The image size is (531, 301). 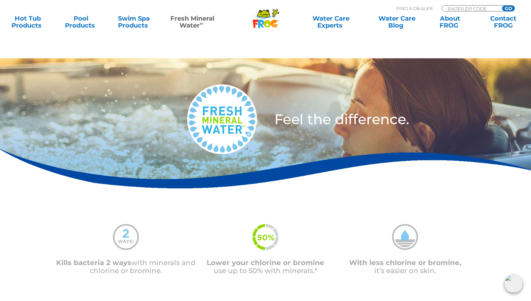 I want to click on a: Hot TubProducts, so click(x=28, y=22).